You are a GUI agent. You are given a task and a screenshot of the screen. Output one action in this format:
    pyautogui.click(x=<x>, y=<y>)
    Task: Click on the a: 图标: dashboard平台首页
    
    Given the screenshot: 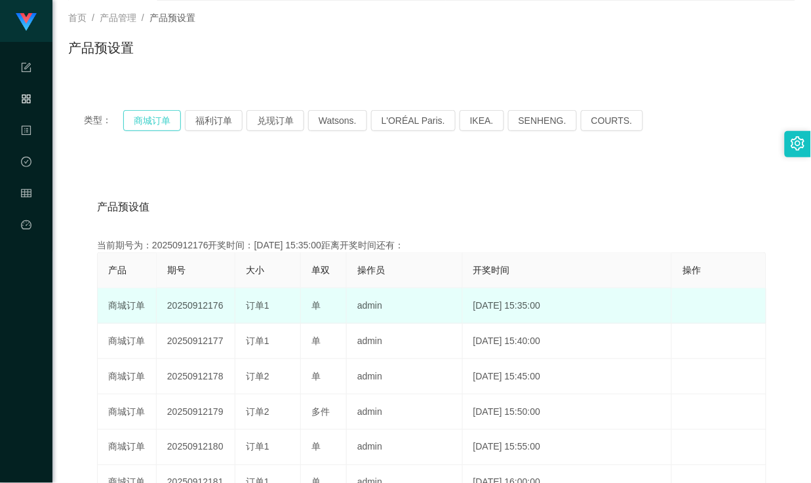 What is the action you would take?
    pyautogui.click(x=26, y=279)
    